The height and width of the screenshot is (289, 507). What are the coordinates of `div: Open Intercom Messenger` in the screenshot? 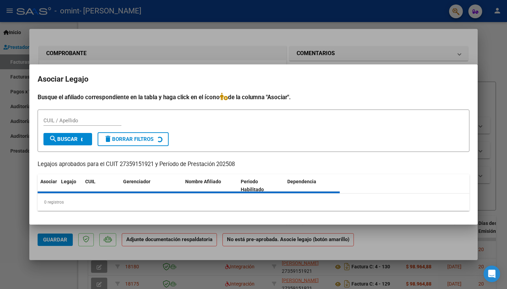 It's located at (492, 274).